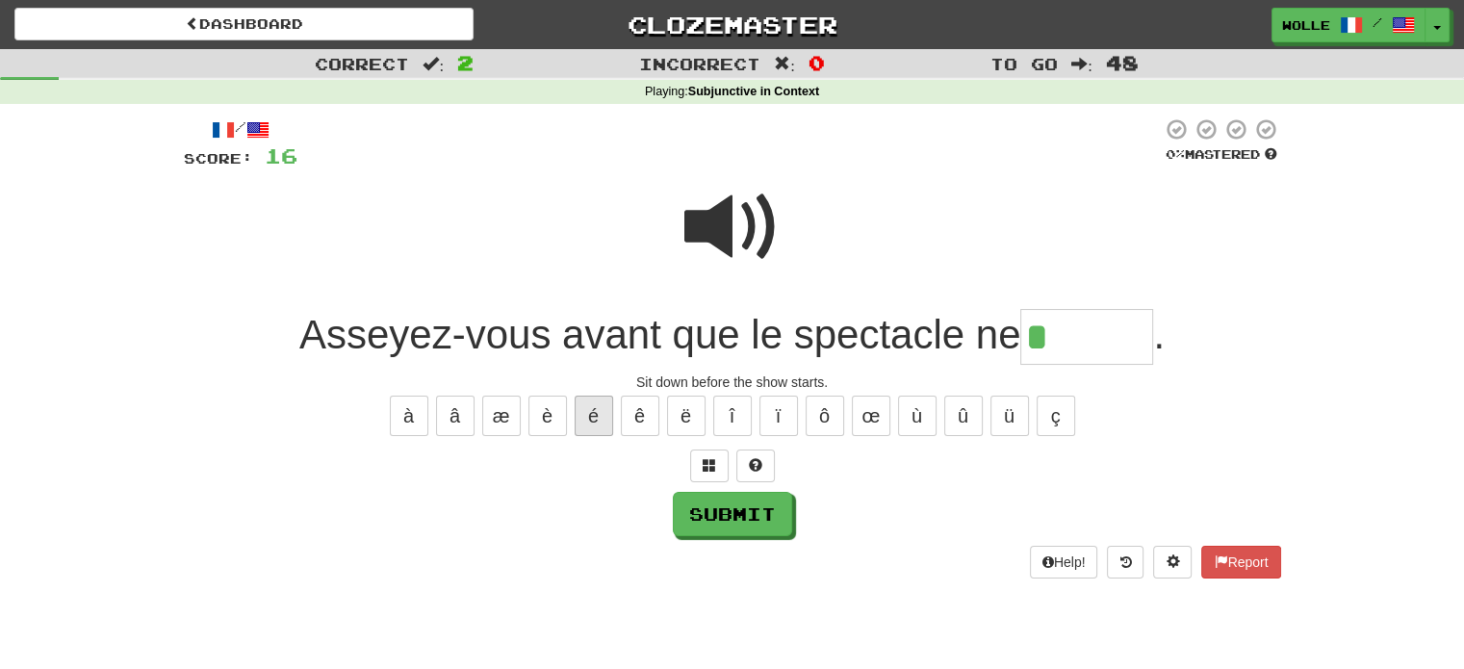  I want to click on button: Report, so click(1240, 562).